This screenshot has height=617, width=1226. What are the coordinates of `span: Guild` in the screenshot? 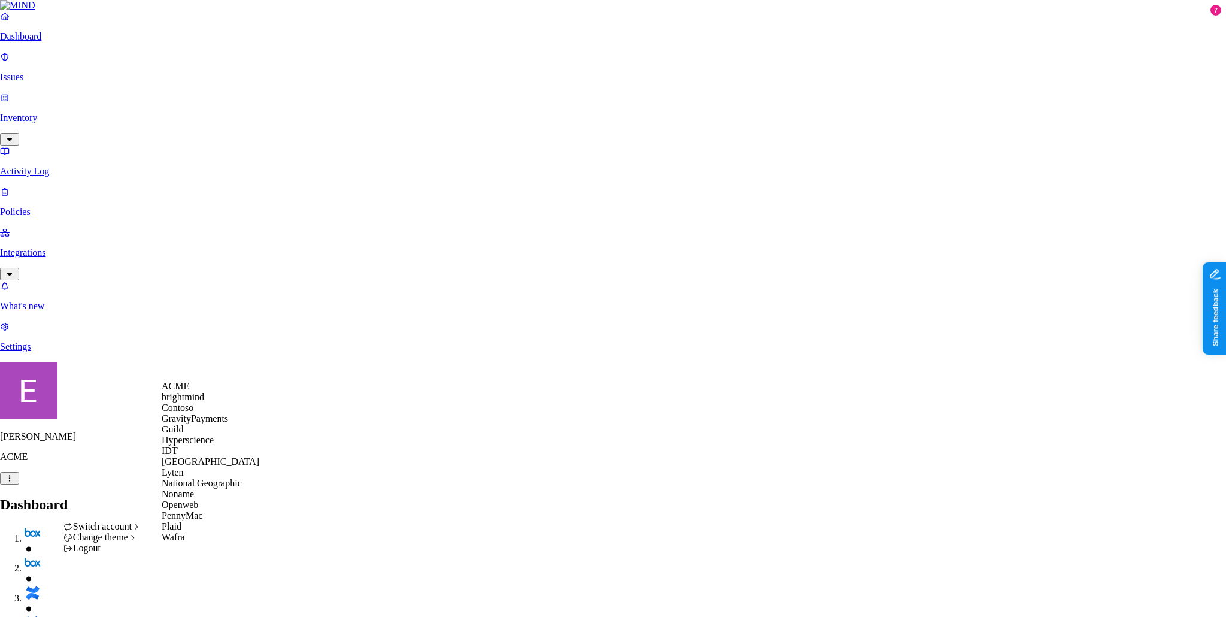 It's located at (172, 429).